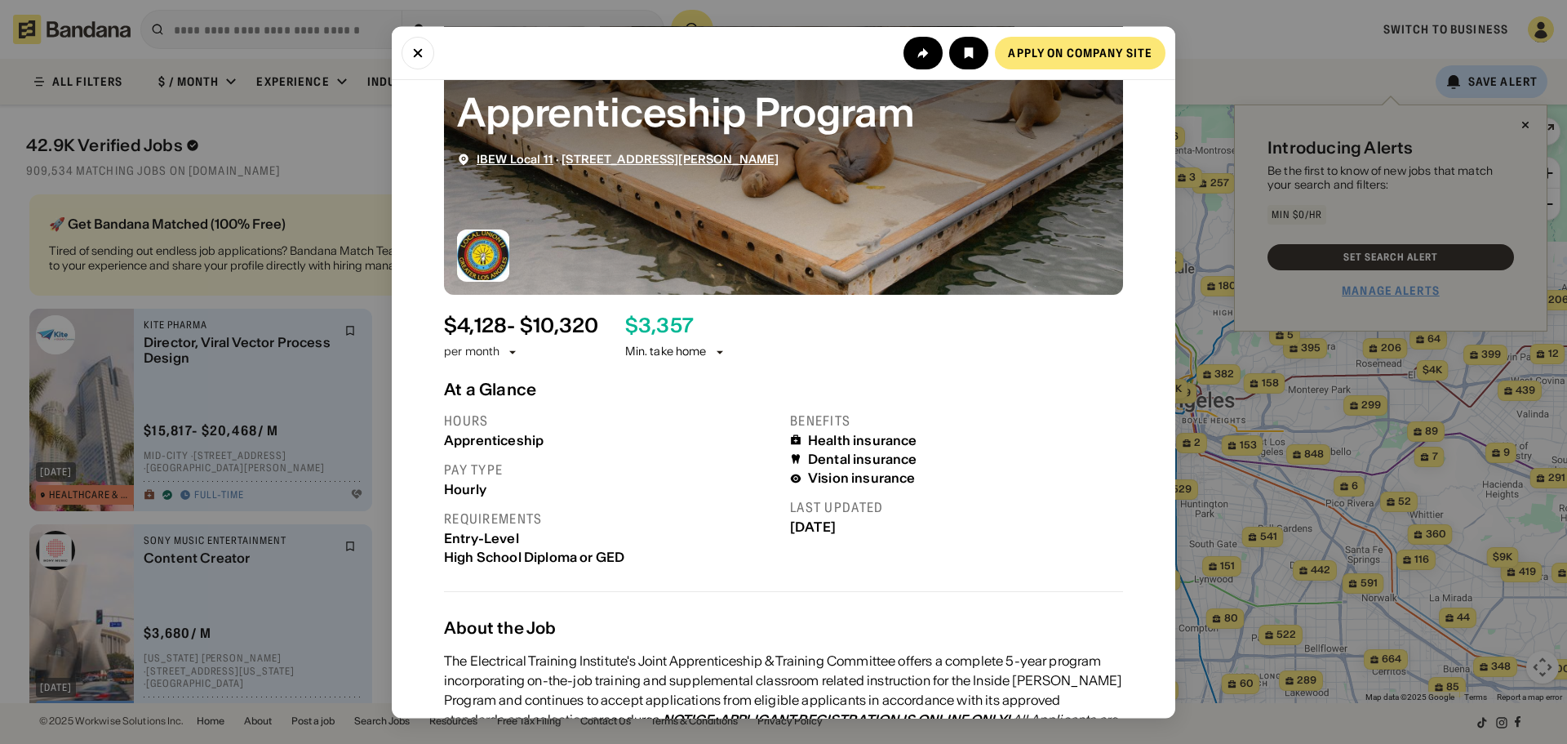 Image resolution: width=1567 pixels, height=744 pixels. What do you see at coordinates (784, 85) in the screenshot?
I see `div: Inside Wireman - Apprenticeship Program` at bounding box center [784, 85].